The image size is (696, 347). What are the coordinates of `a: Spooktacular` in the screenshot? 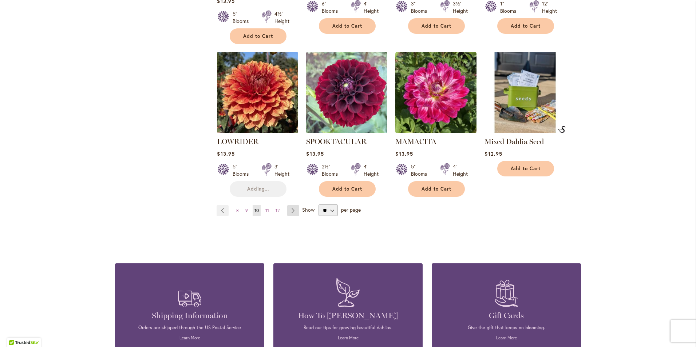 It's located at (347, 131).